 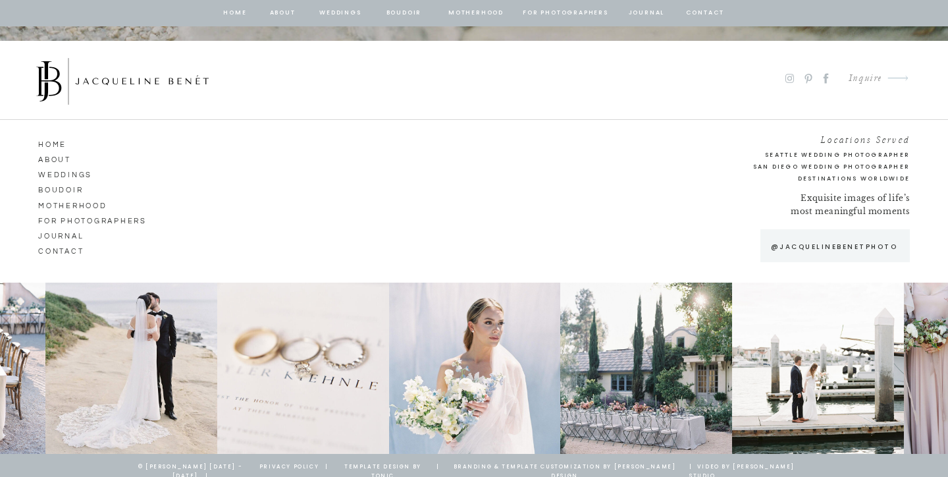 What do you see at coordinates (76, 158) in the screenshot?
I see `a: ABOUT` at bounding box center [76, 158].